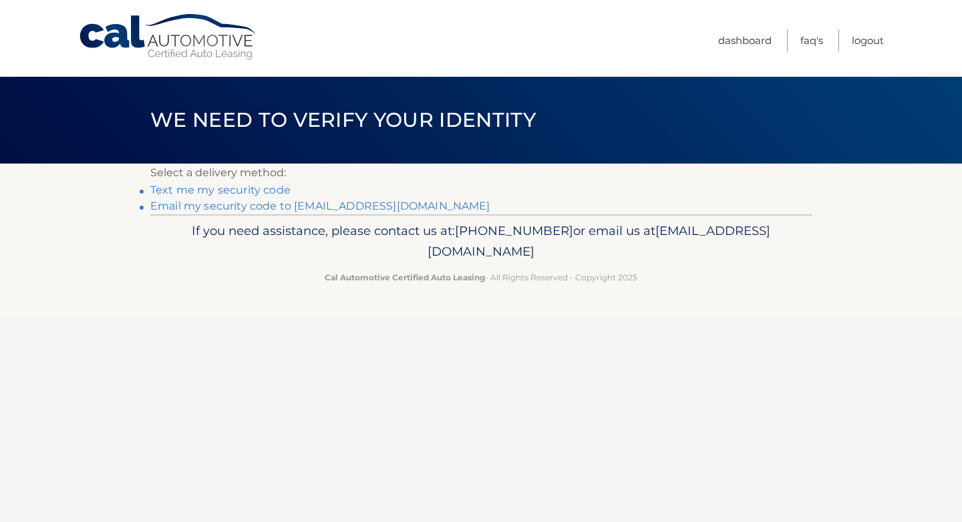  I want to click on a: Logout, so click(868, 40).